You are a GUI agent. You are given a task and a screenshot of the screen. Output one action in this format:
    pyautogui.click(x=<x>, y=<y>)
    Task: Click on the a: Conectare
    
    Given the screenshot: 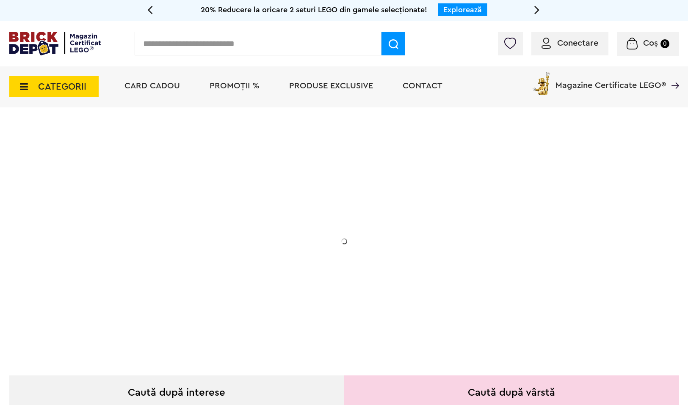 What is the action you would take?
    pyautogui.click(x=570, y=43)
    